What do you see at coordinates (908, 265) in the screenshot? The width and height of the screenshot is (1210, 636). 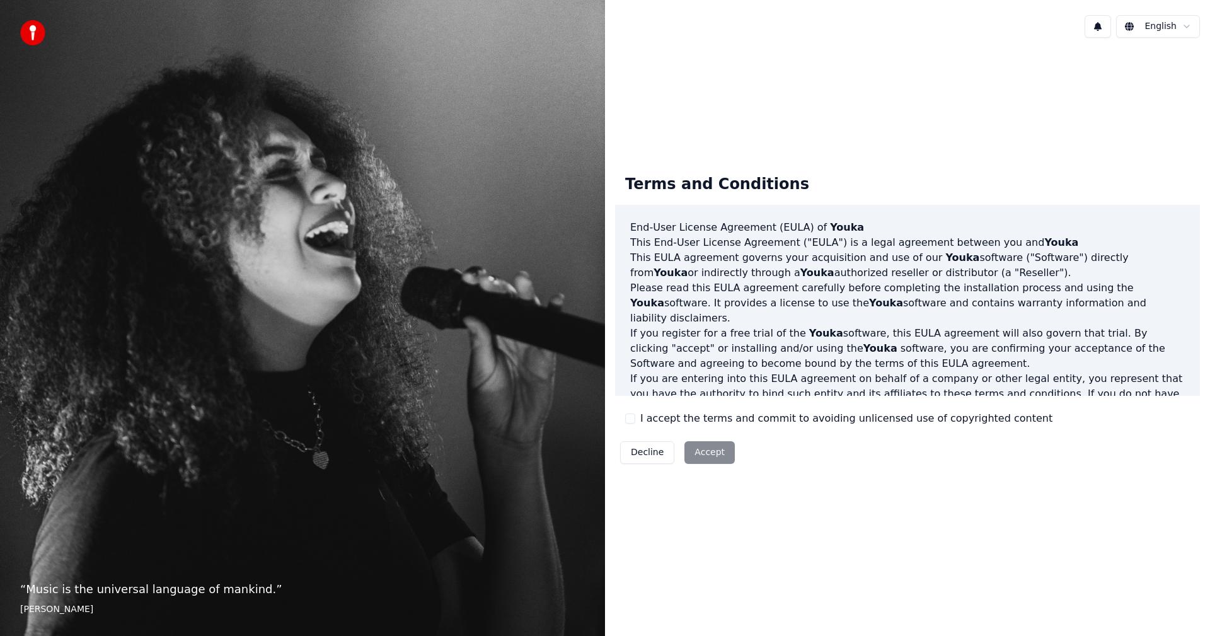 I see `p: This EULA agreement governs your acquisition and use of our software ("Software") directly from o...` at bounding box center [908, 265].